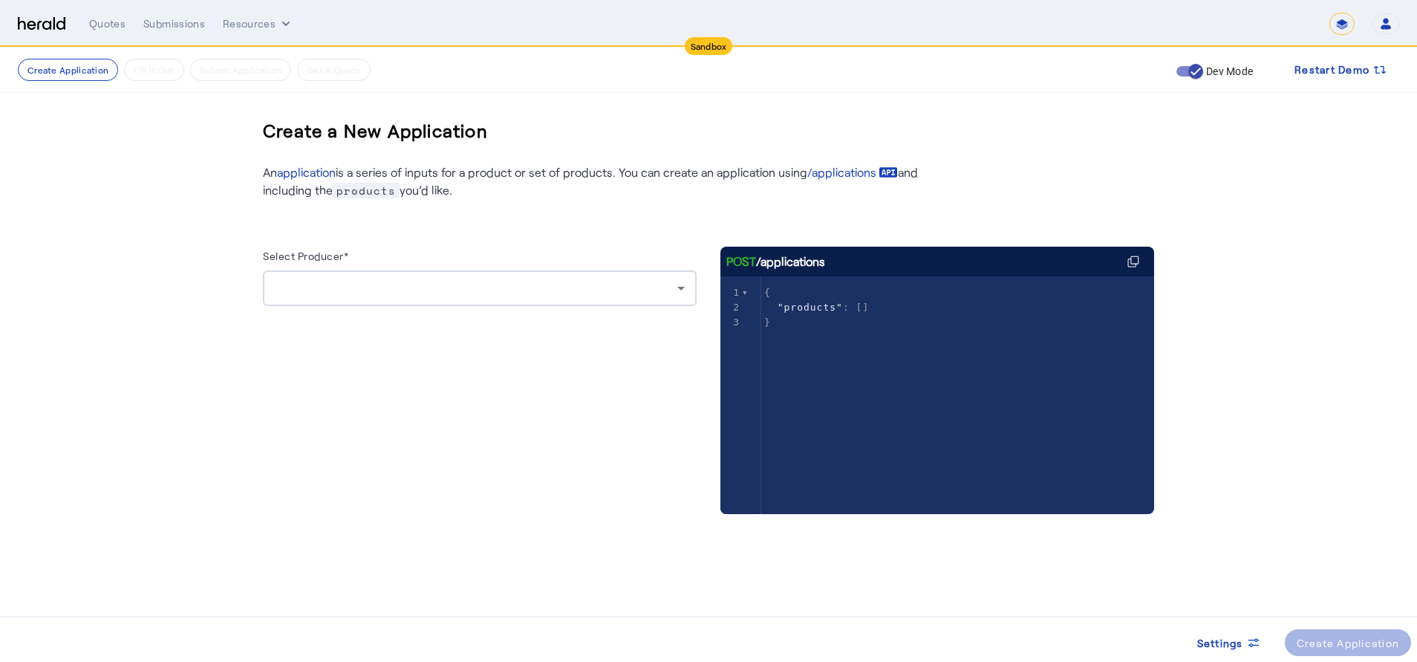 The image size is (1417, 662). Describe the element at coordinates (741, 261) in the screenshot. I see `span: POST` at that location.